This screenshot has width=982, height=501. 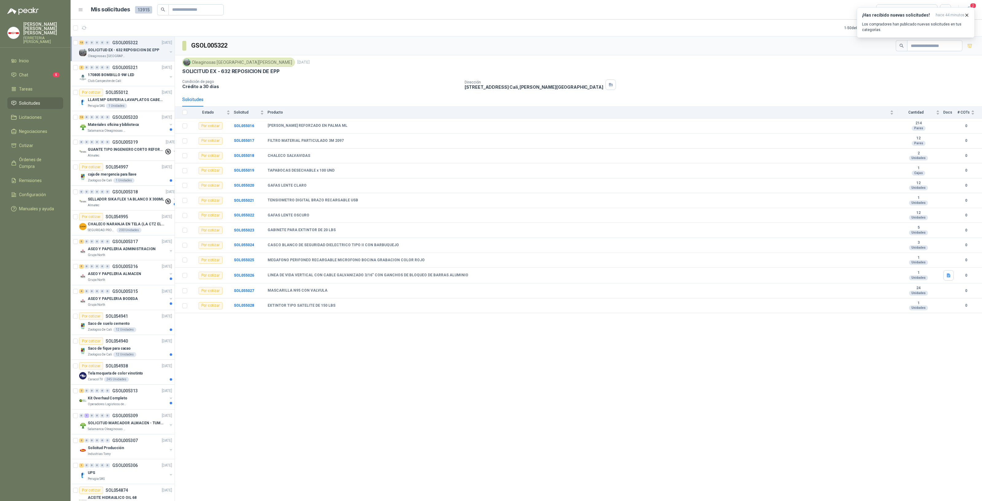 I want to click on div: Todas, so click(x=887, y=10).